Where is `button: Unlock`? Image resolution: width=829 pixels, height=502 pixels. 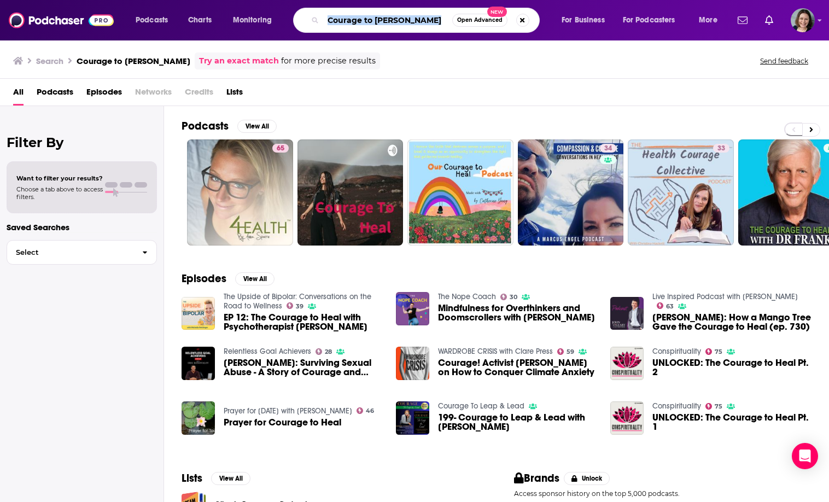 button: Unlock is located at coordinates (587, 478).